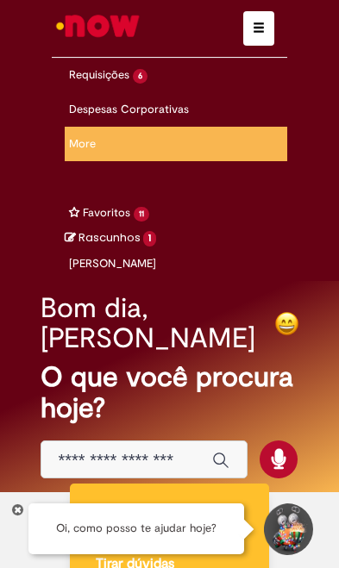  What do you see at coordinates (128, 109) in the screenshot?
I see `span: Despesas Corporativas` at bounding box center [128, 109].